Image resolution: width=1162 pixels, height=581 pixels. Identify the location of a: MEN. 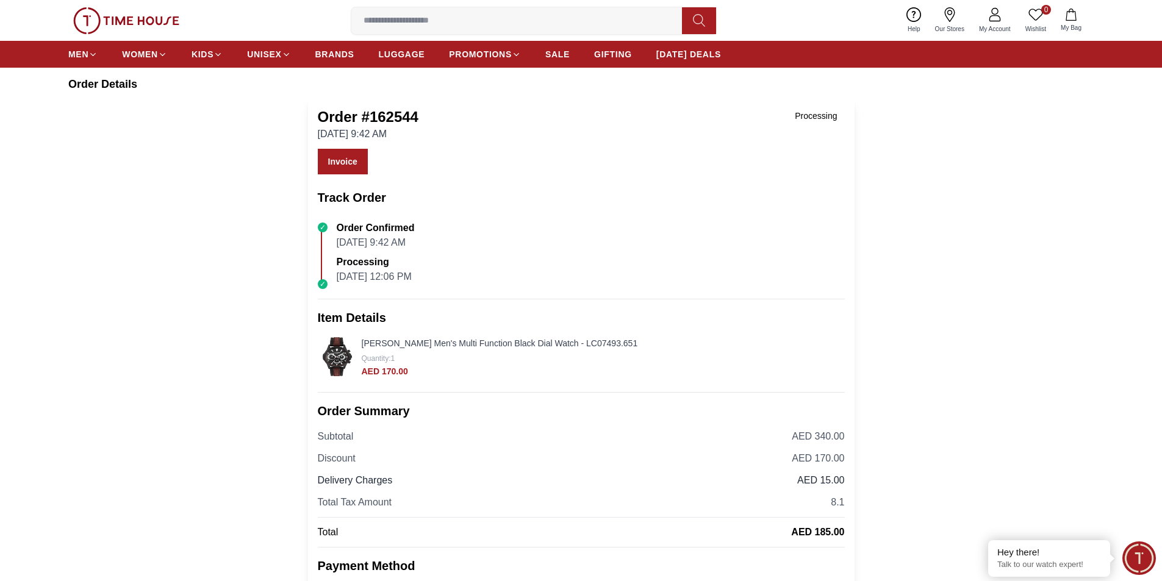
(83, 54).